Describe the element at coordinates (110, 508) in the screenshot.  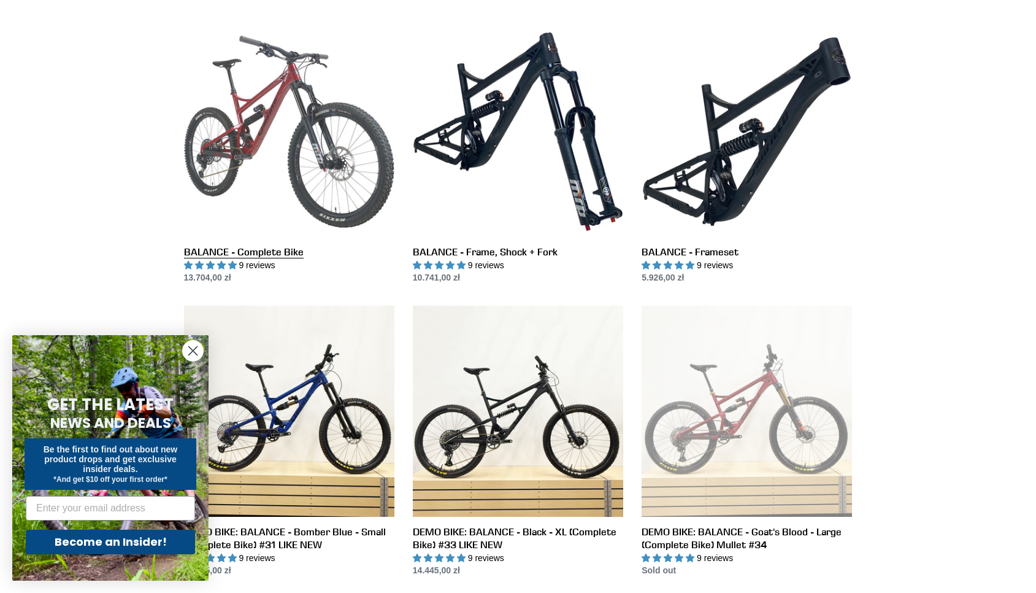
I see `input: Enter your email address` at that location.